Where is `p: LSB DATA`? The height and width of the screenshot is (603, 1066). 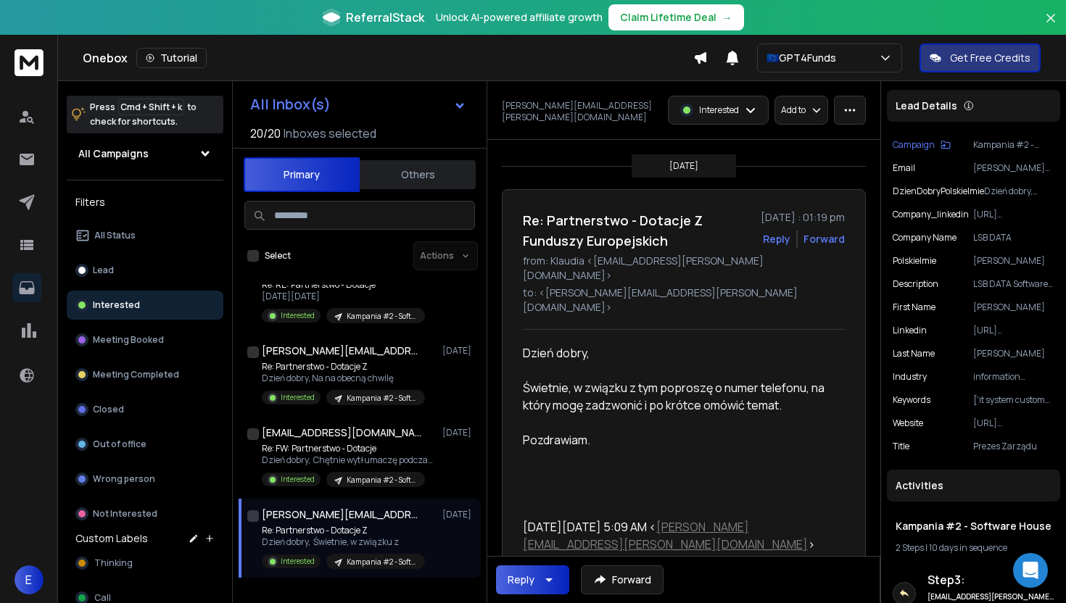 p: LSB DATA is located at coordinates (1014, 238).